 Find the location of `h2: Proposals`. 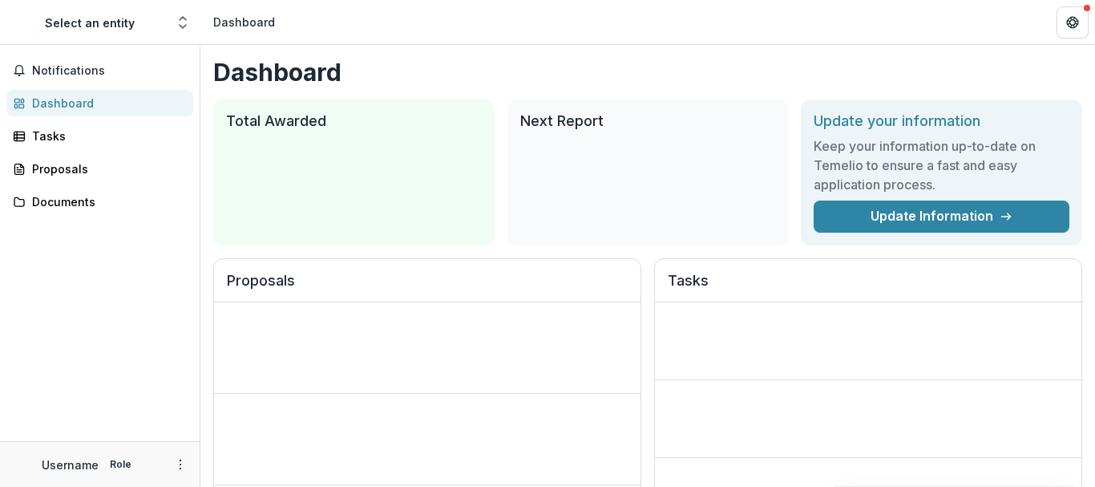

h2: Proposals is located at coordinates (427, 287).